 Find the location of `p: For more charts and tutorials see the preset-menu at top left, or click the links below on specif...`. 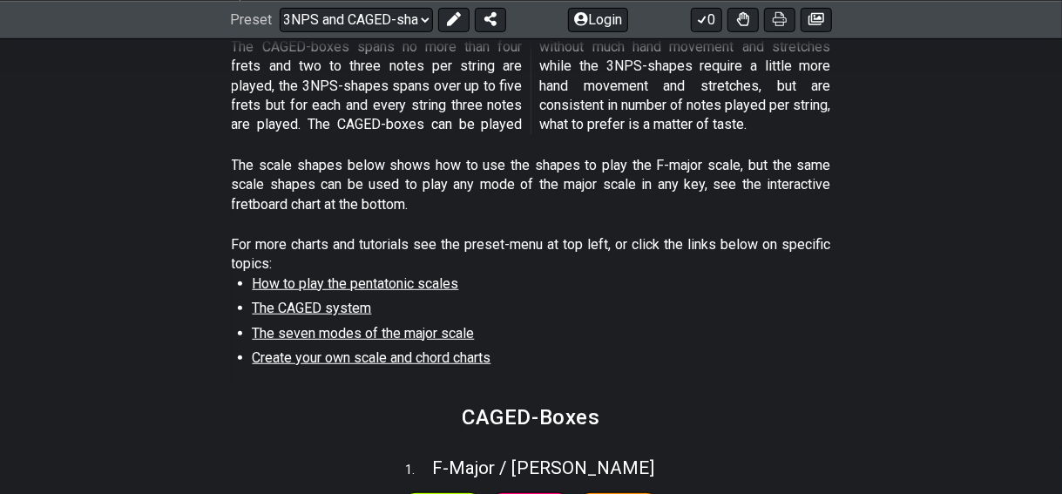

p: For more charts and tutorials see the preset-menu at top left, or click the links below on specif... is located at coordinates (532, 255).